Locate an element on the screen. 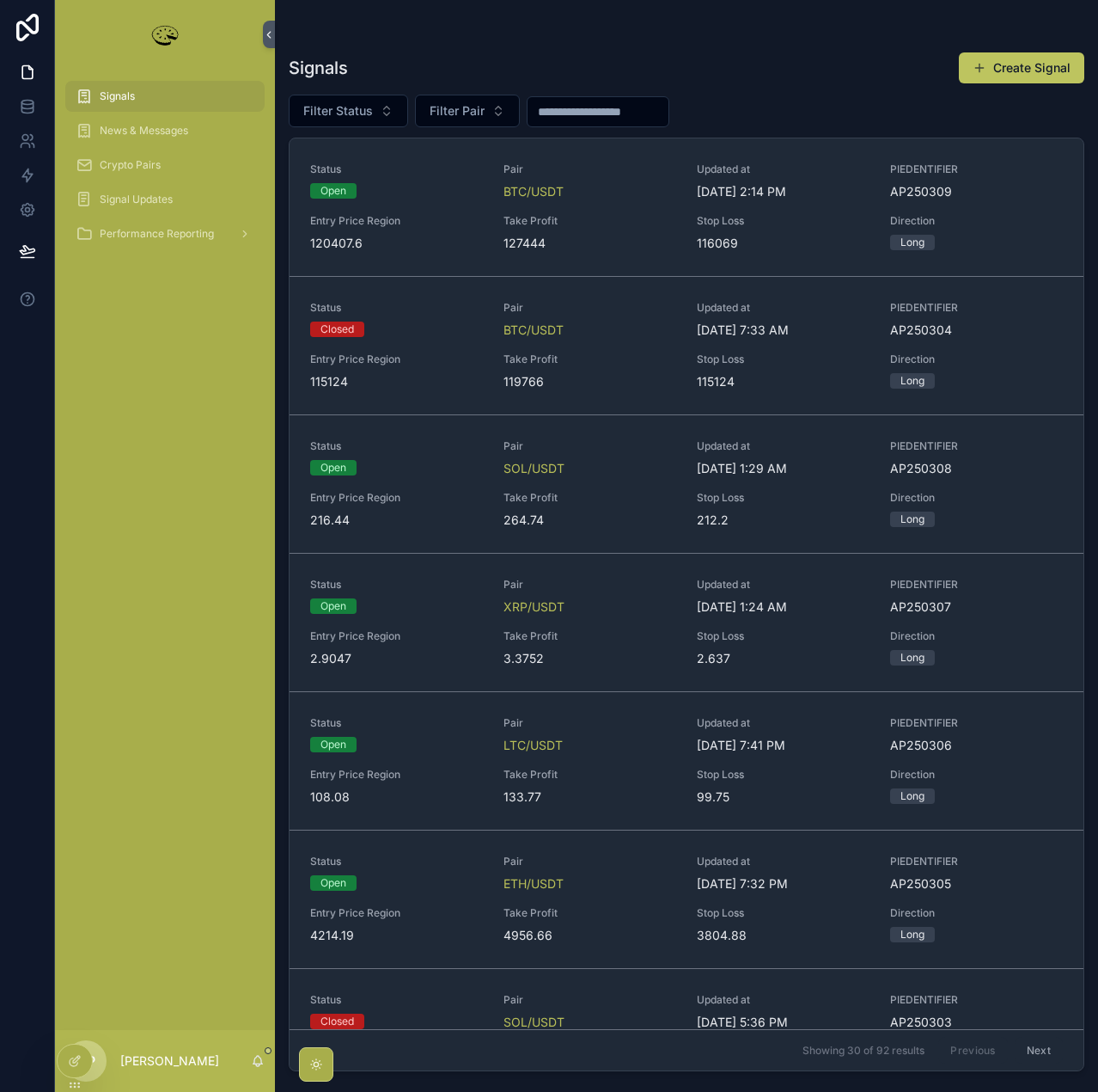 This screenshot has width=1098, height=1092. span: AP250303 is located at coordinates (976, 1022).